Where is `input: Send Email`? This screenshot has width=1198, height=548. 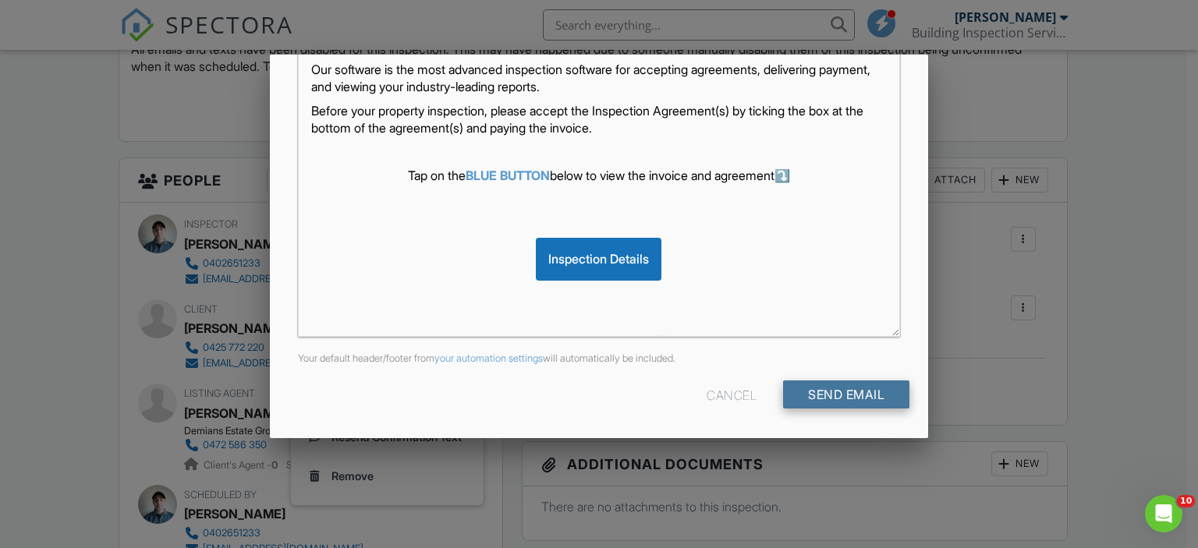 input: Send Email is located at coordinates (847, 395).